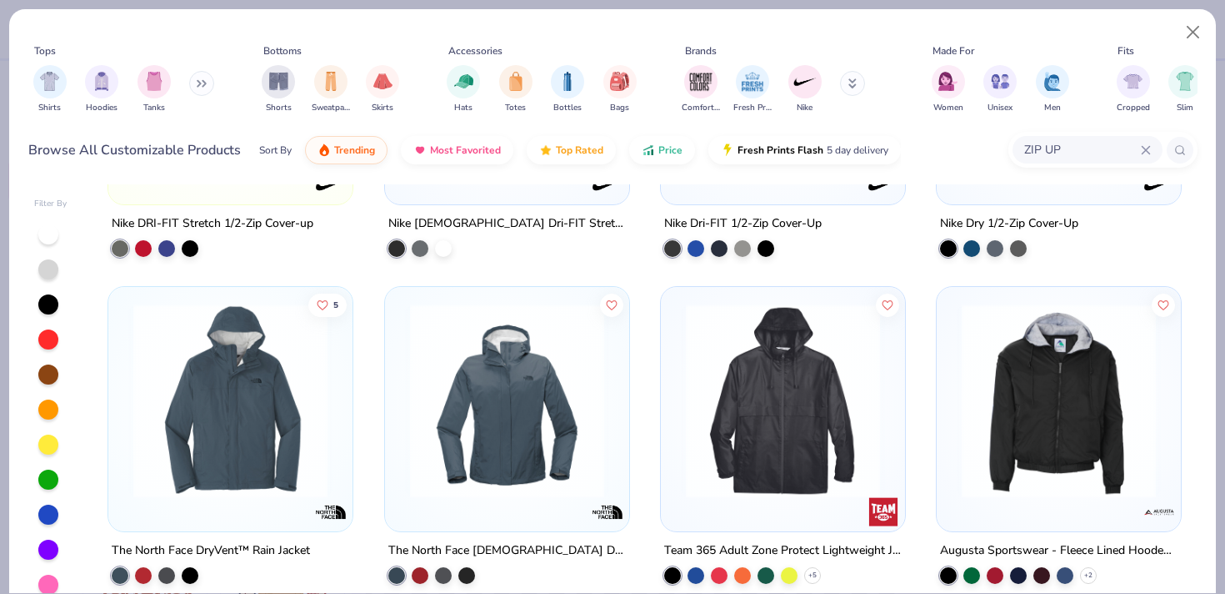 This screenshot has width=1225, height=594. What do you see at coordinates (662, 150) in the screenshot?
I see `button: Price` at bounding box center [662, 150].